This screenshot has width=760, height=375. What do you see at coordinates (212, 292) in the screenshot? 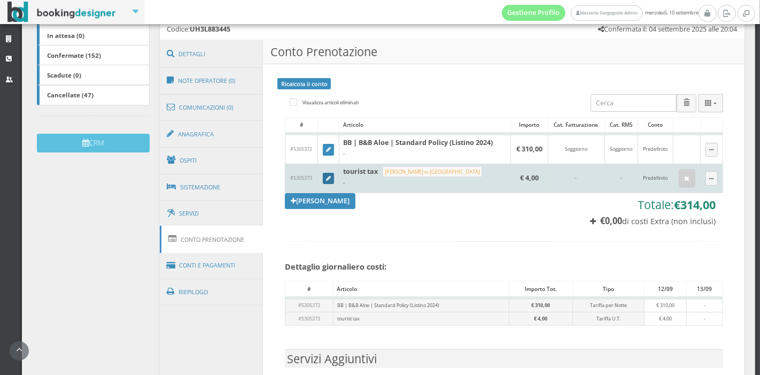
I see `a: Riepilogo` at bounding box center [212, 292].